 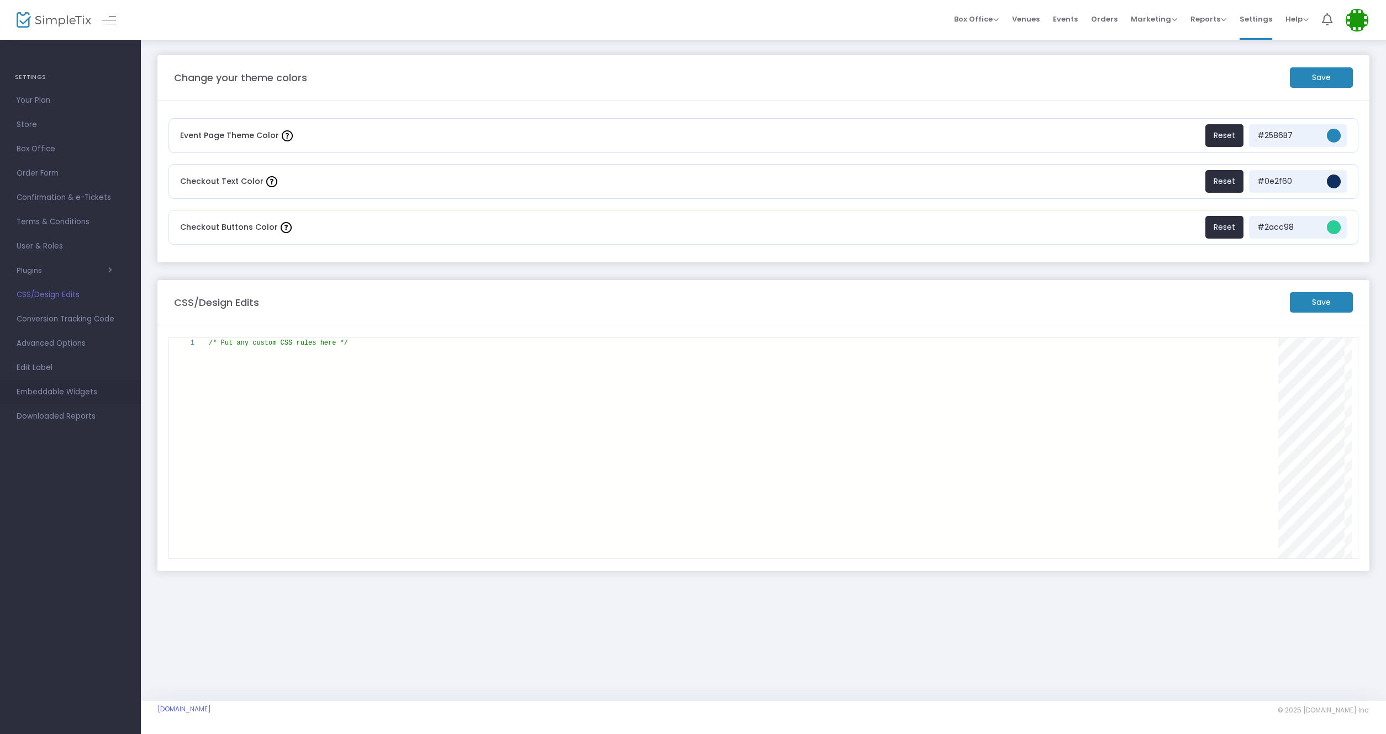 I want to click on span: Store, so click(x=70, y=125).